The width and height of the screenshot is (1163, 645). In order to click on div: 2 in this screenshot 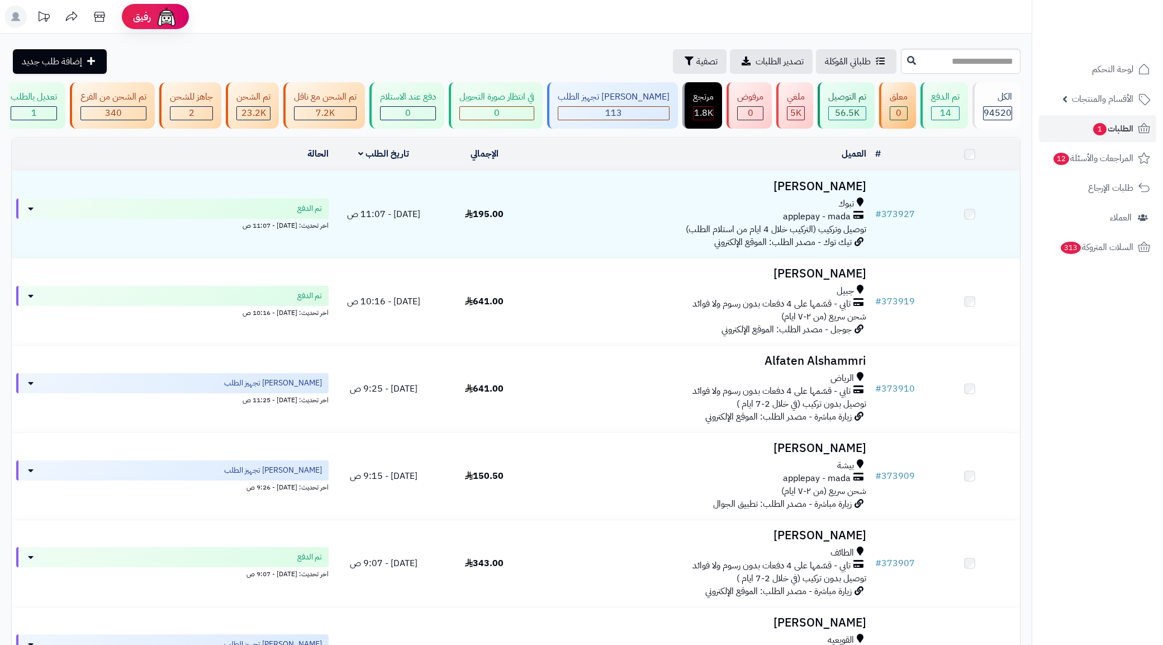, I will do `click(191, 113)`.